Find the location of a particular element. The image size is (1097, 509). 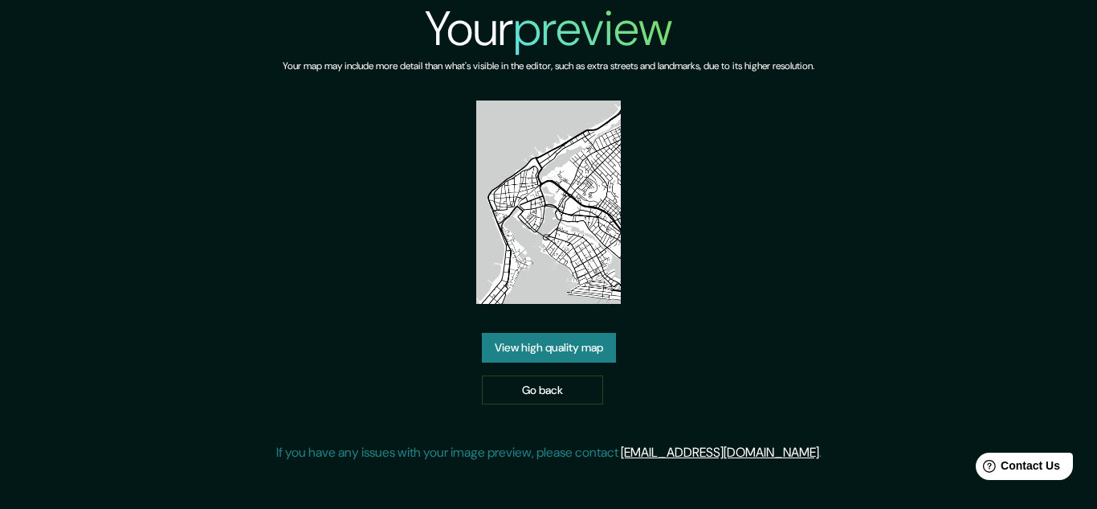

img: created-map-preview is located at coordinates (548, 202).